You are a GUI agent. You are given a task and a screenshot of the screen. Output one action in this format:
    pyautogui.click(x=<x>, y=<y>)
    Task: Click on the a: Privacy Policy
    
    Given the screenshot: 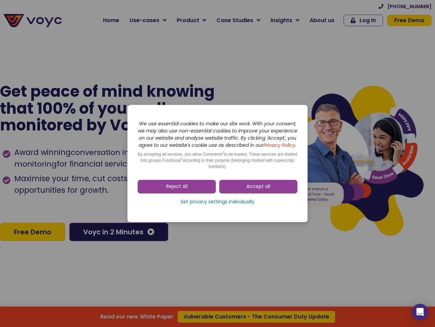 What is the action you would take?
    pyautogui.click(x=280, y=145)
    